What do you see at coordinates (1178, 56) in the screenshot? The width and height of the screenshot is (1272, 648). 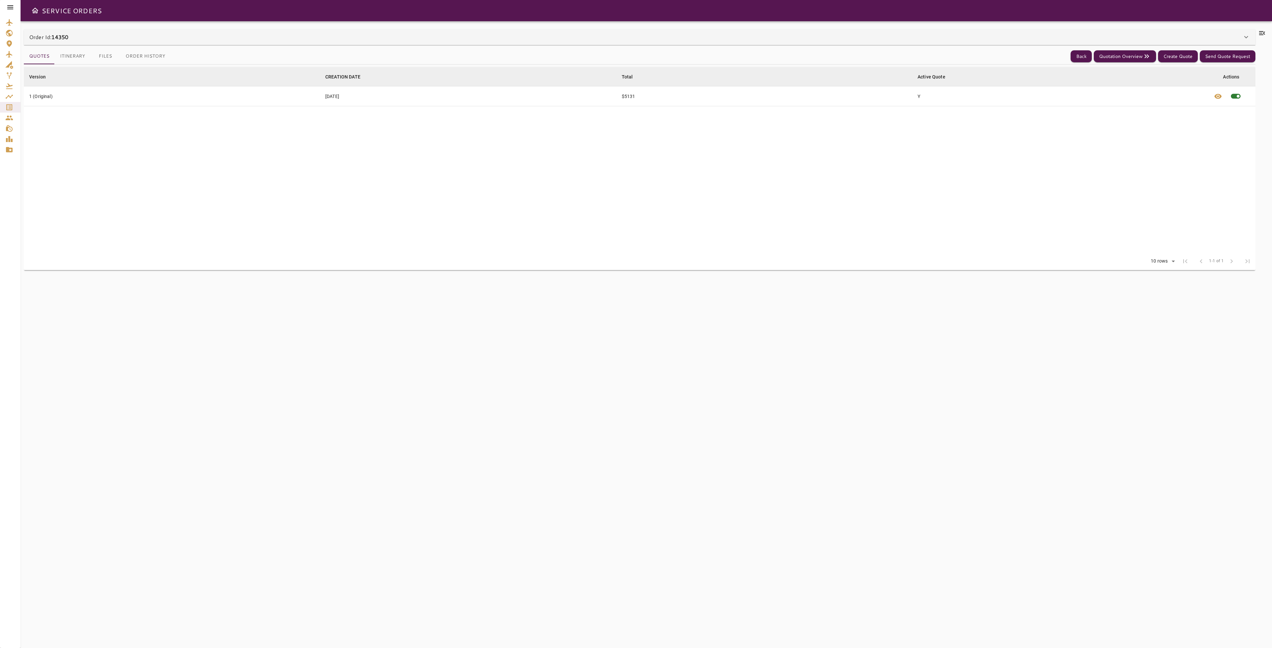 I see `button: Create Quote` at bounding box center [1178, 56].